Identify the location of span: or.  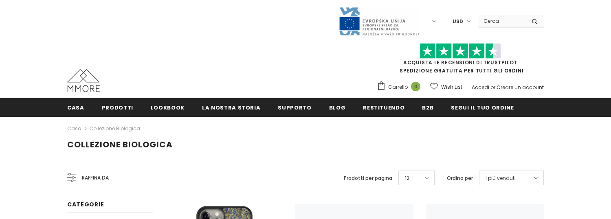
(493, 87).